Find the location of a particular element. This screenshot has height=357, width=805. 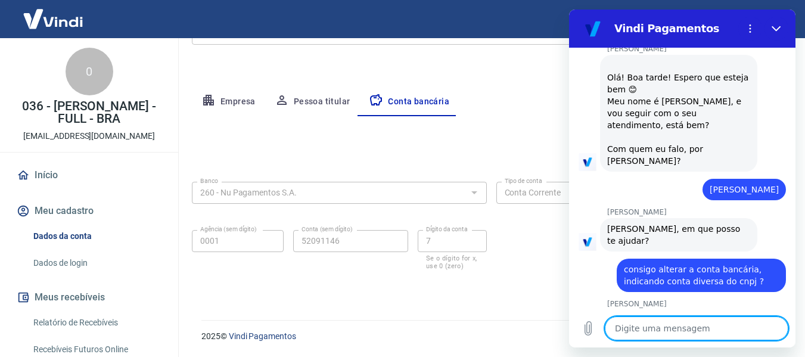

button: Sair is located at coordinates (770, 19).